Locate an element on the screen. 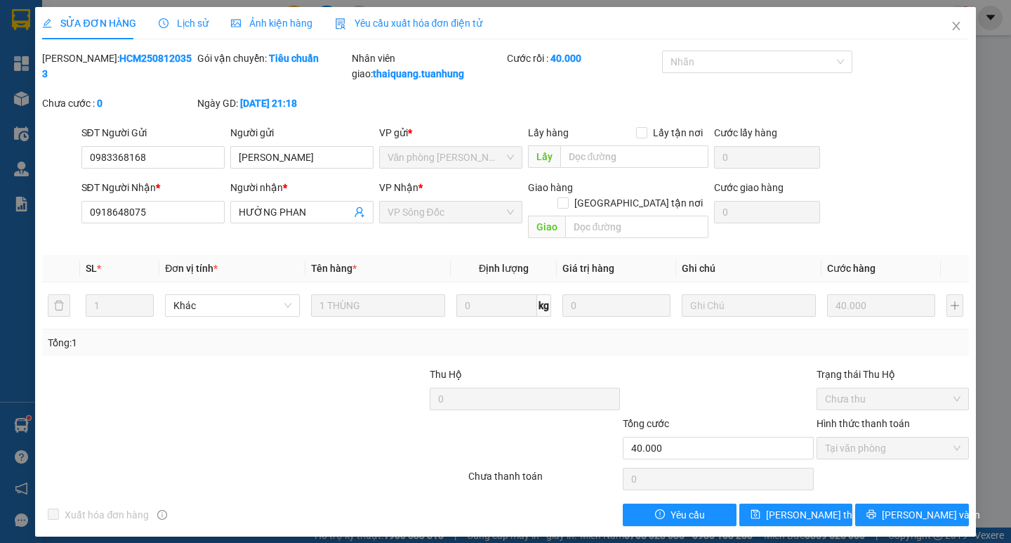  span: Định lượng is located at coordinates (503, 268).